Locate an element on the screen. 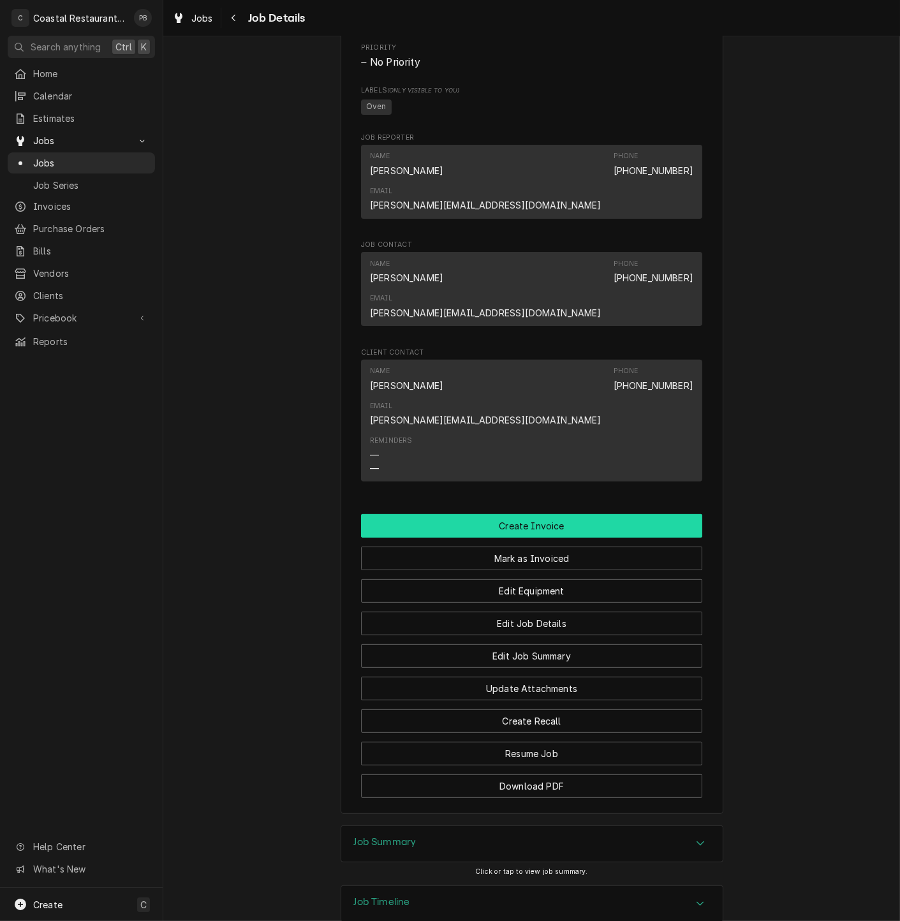  button: Create Recall is located at coordinates (531, 720).